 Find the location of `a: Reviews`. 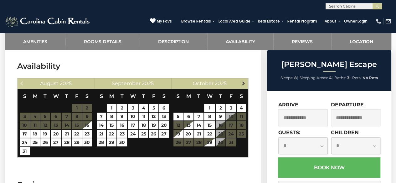

a: Reviews is located at coordinates (302, 41).